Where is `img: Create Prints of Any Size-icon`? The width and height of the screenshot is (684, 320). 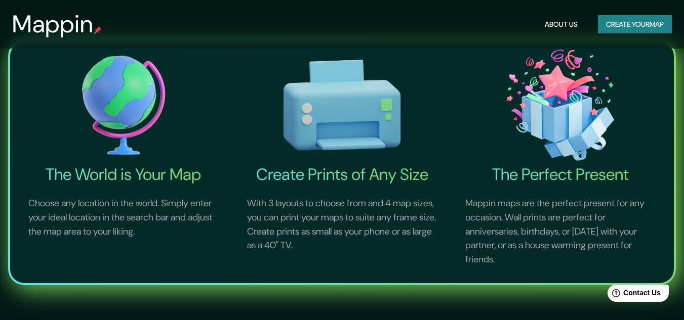 img: Create Prints of Any Size-icon is located at coordinates (342, 105).